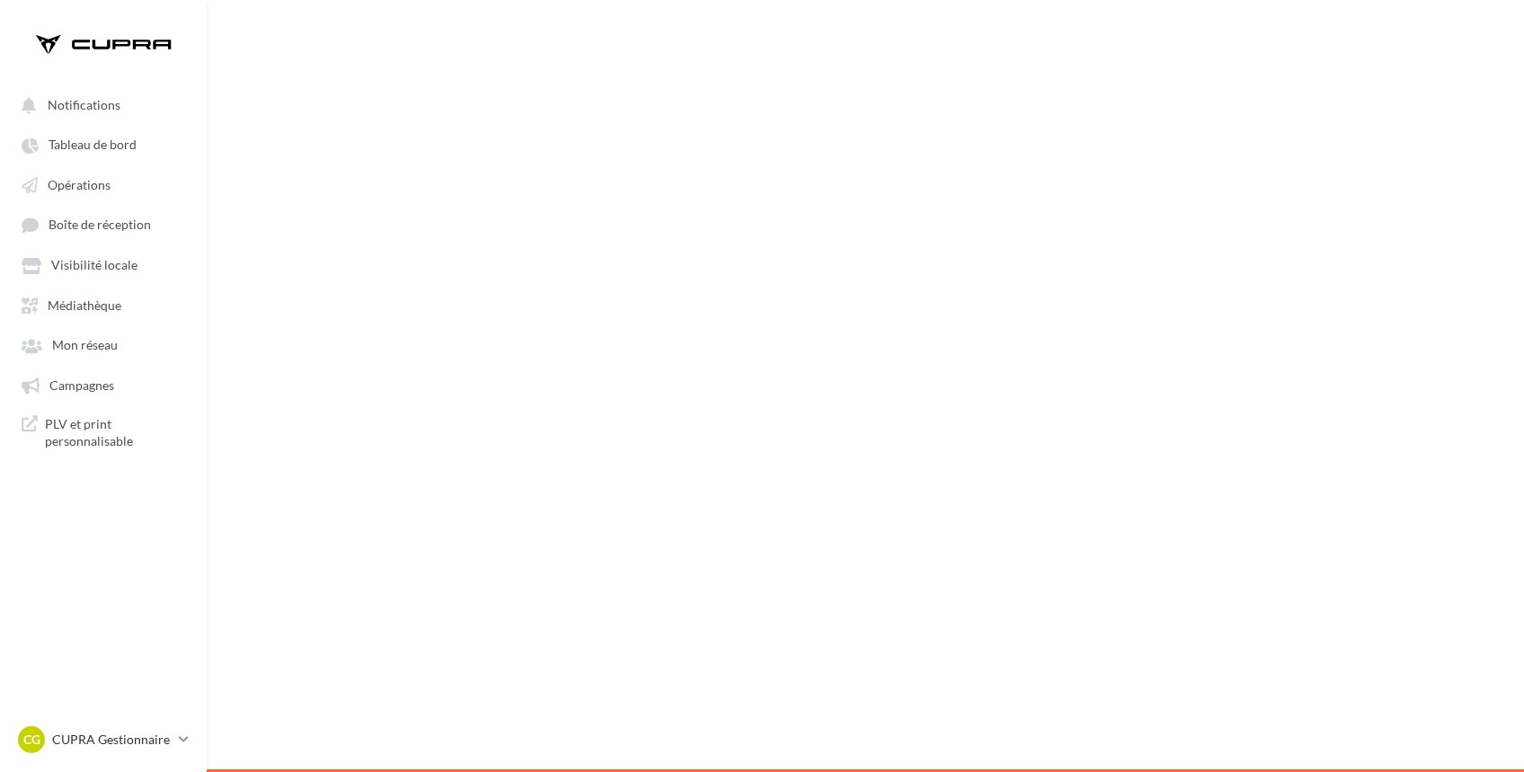 The image size is (1524, 772). Describe the element at coordinates (111, 740) in the screenshot. I see `p: CUPRA Gestionnaire` at that location.